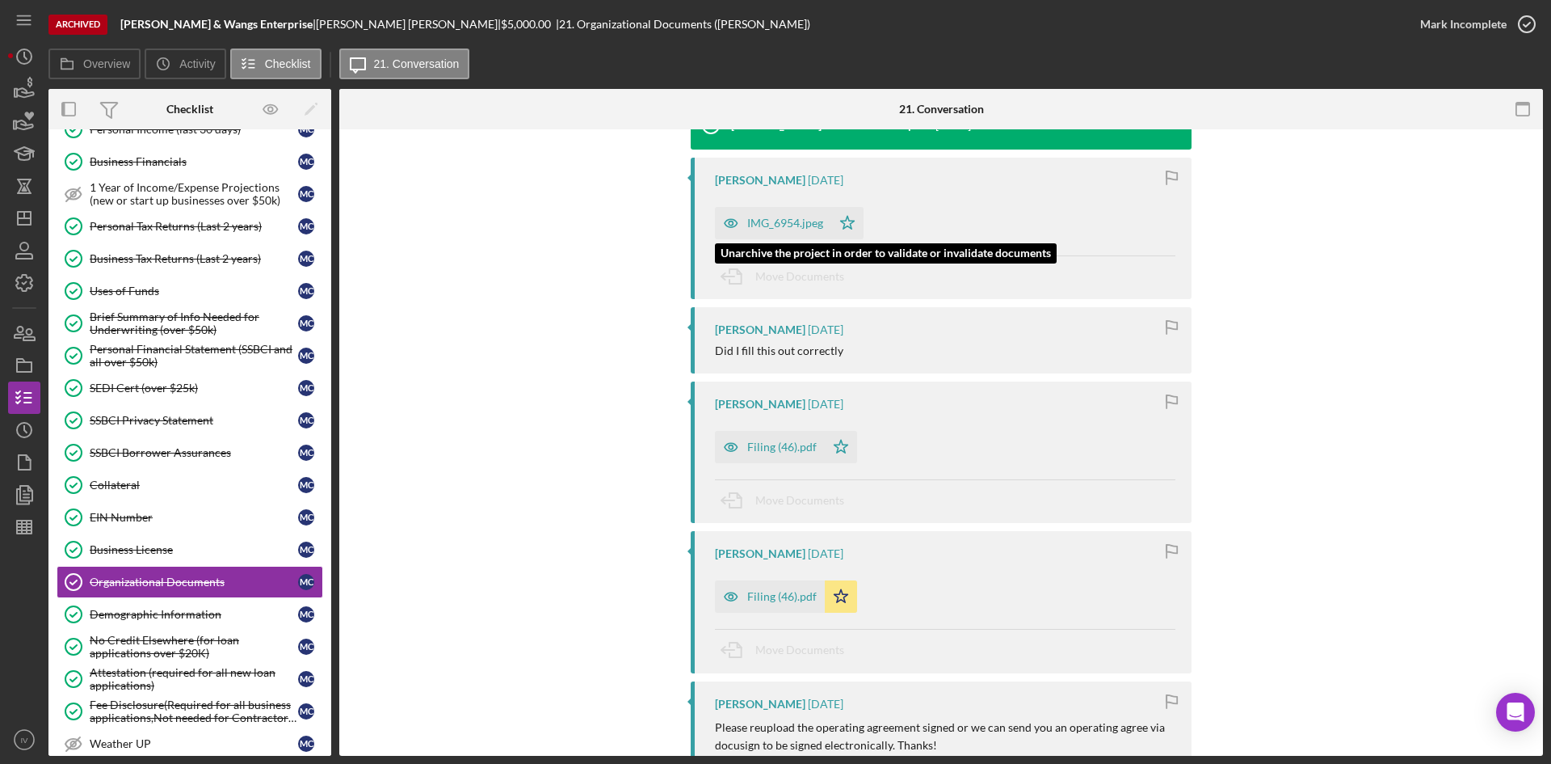 Image resolution: width=1551 pixels, height=764 pixels. Describe the element at coordinates (190, 323) in the screenshot. I see `a: Brief Summary of Info Needed for Underwriting (over $50k)MC` at that location.